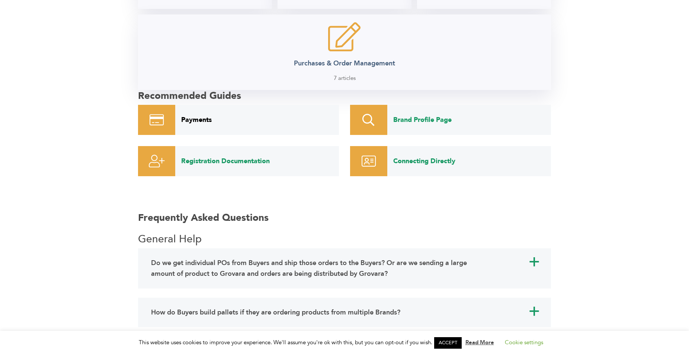 The width and height of the screenshot is (689, 355). Describe the element at coordinates (469, 161) in the screenshot. I see `a: Connecting Directly` at that location.